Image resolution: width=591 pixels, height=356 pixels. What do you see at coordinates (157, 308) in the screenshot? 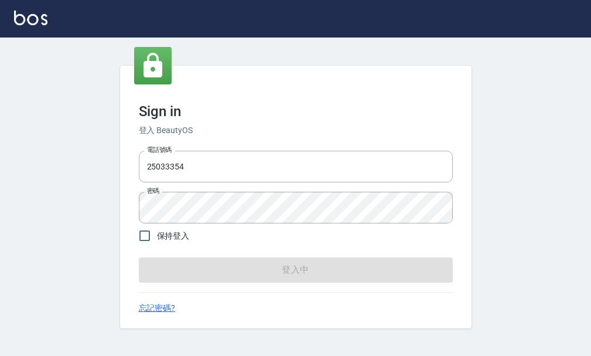
I see `a: 忘記密碼?` at bounding box center [157, 308].